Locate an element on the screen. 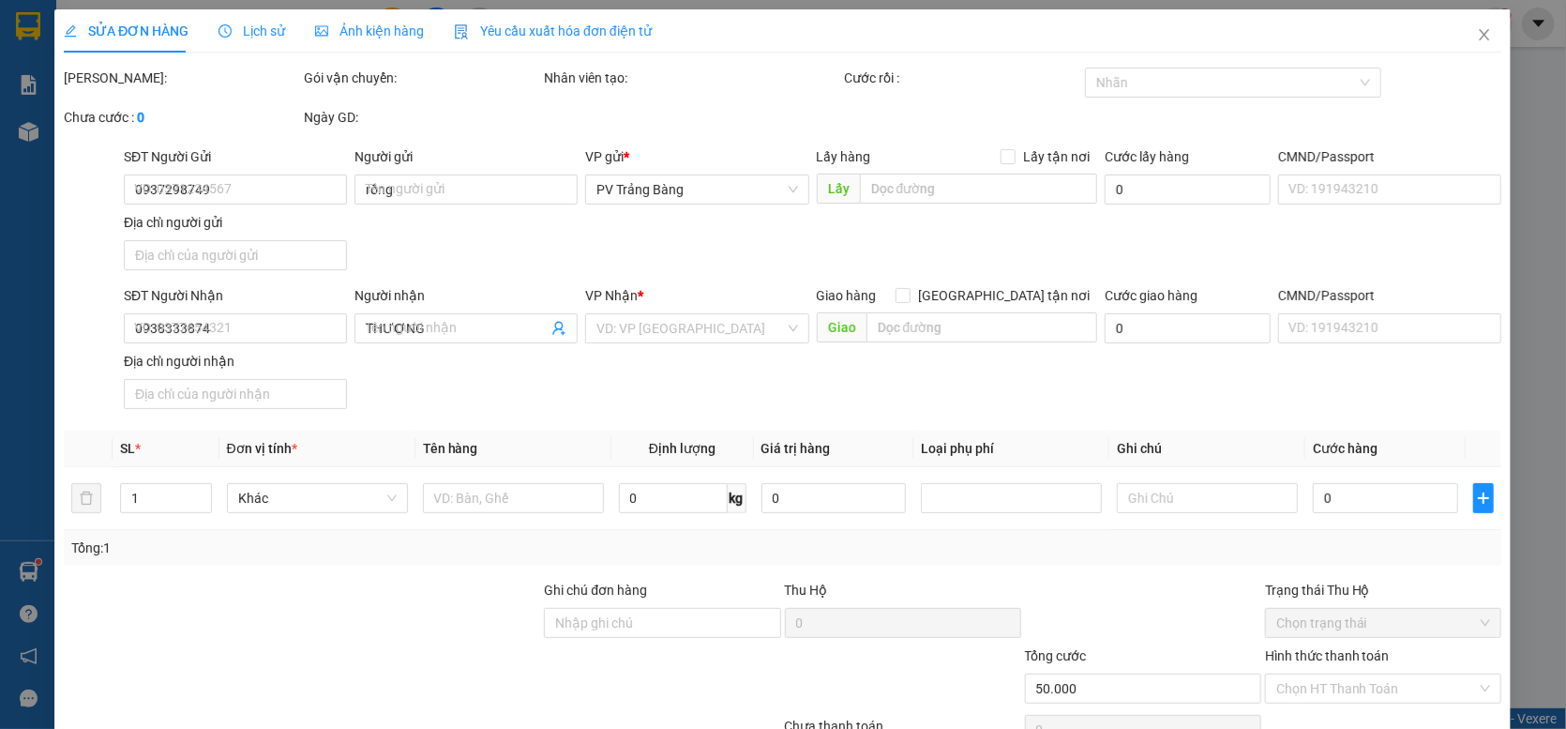 This screenshot has width=1566, height=729. div: Người nhận is located at coordinates (467, 295).